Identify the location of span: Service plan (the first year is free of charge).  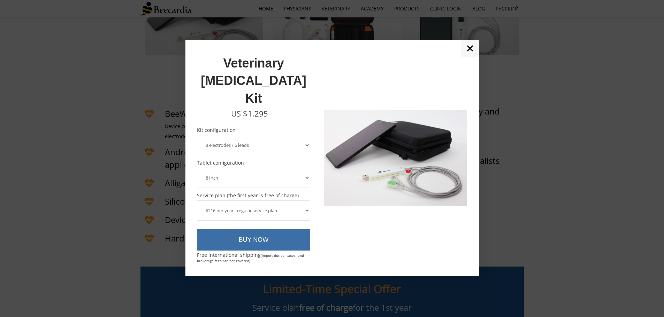
(254, 196).